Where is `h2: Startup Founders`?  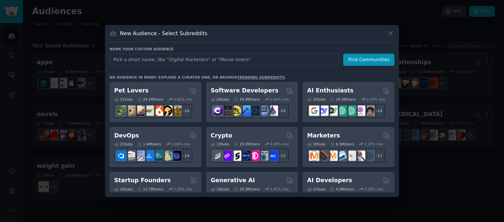 h2: Startup Founders is located at coordinates (142, 180).